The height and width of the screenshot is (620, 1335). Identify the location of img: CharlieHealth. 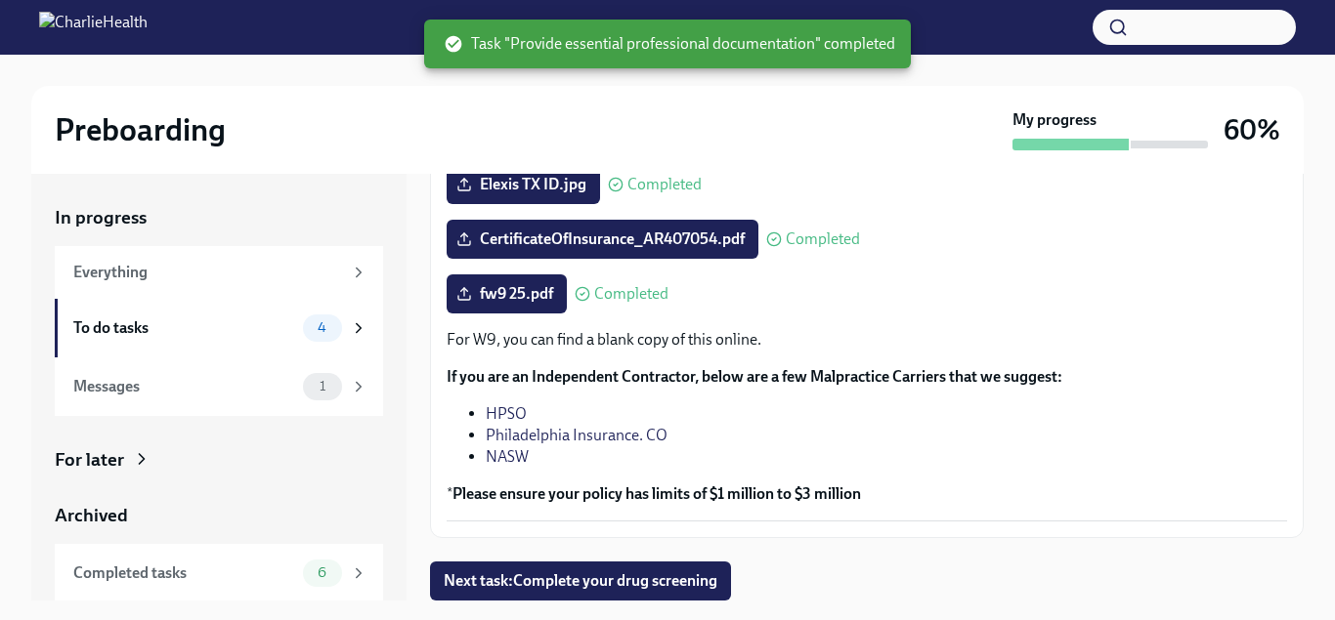
(93, 27).